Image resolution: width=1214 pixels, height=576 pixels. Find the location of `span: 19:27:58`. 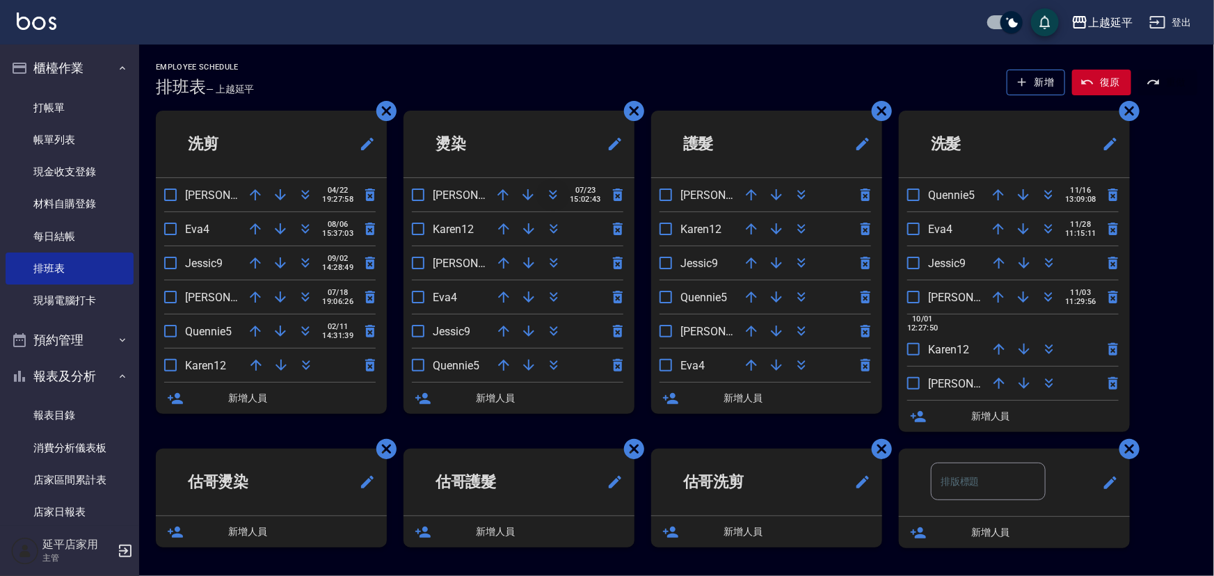

span: 19:27:58 is located at coordinates (337, 199).